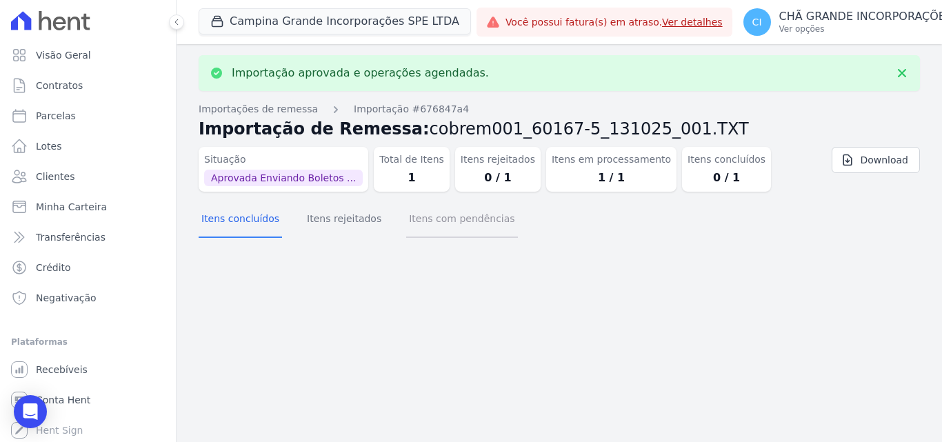 The width and height of the screenshot is (942, 442). Describe the element at coordinates (88, 116) in the screenshot. I see `a: Parcelas` at that location.